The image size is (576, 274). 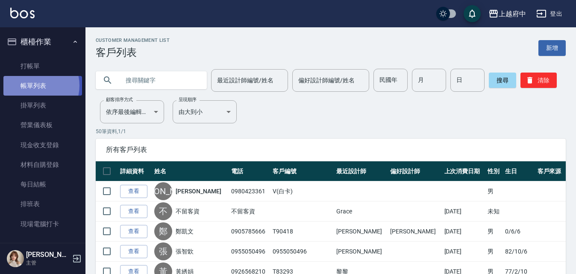 I want to click on td: Grace, so click(x=361, y=211).